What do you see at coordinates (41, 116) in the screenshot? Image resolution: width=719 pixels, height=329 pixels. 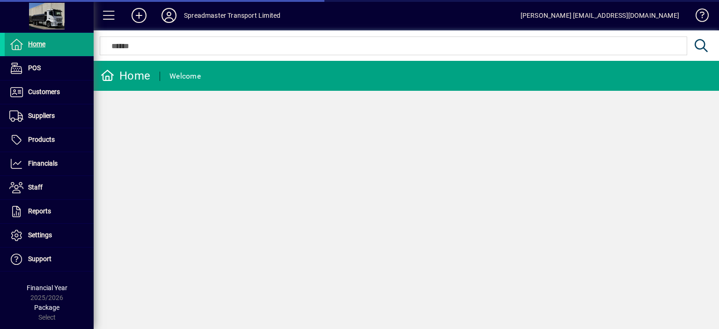 I see `span: Suppliers` at bounding box center [41, 116].